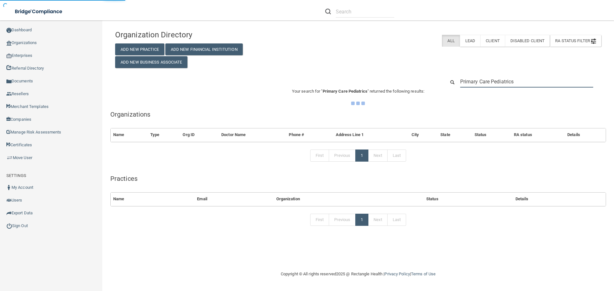 The image size is (614, 291). Describe the element at coordinates (199, 135) in the screenshot. I see `th: Org ID` at that location.